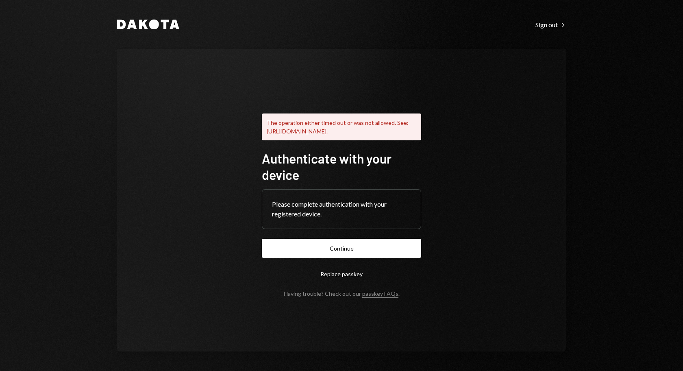  I want to click on a: Sign out, so click(550, 24).